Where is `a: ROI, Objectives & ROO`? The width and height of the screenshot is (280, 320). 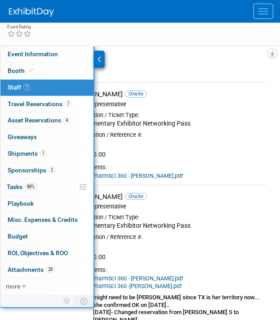 a: ROI, Objectives & ROO is located at coordinates (47, 253).